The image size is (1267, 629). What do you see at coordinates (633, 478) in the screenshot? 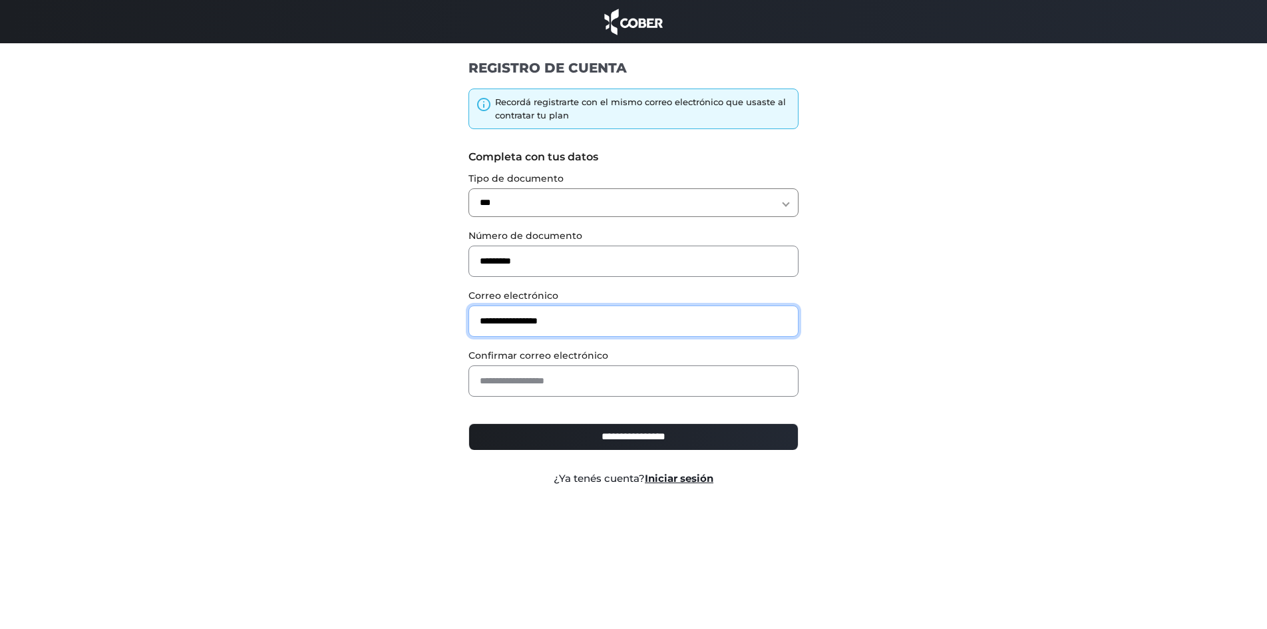
I see `div: ¿Ya tenés cuenta?` at bounding box center [633, 478].